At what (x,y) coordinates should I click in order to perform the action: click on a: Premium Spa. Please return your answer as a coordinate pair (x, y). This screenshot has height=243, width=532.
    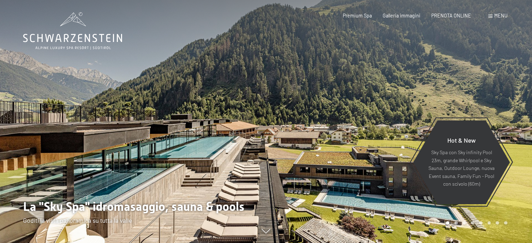
    Looking at the image, I should click on (357, 15).